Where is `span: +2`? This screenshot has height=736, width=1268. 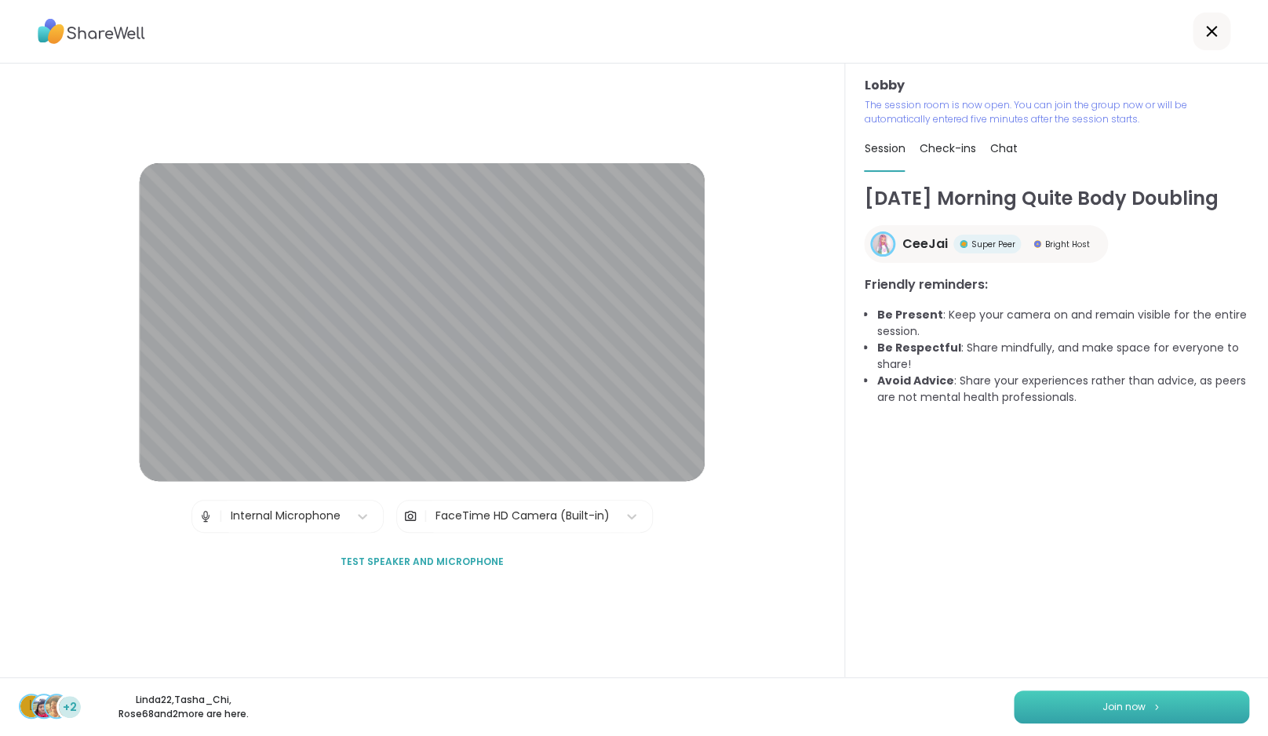 span: +2 is located at coordinates (70, 707).